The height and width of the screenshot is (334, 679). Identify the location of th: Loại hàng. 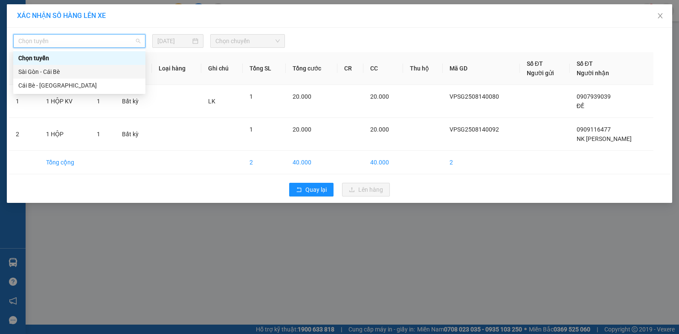
(177, 68).